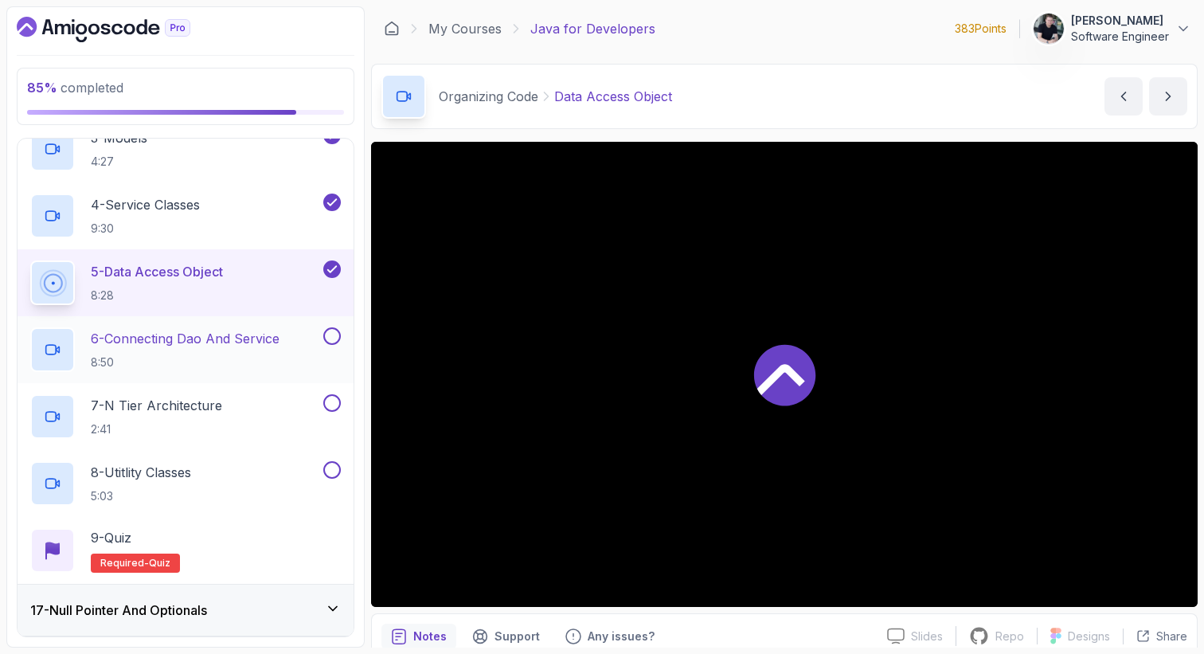 This screenshot has width=1204, height=654. I want to click on button: notes button, so click(419, 636).